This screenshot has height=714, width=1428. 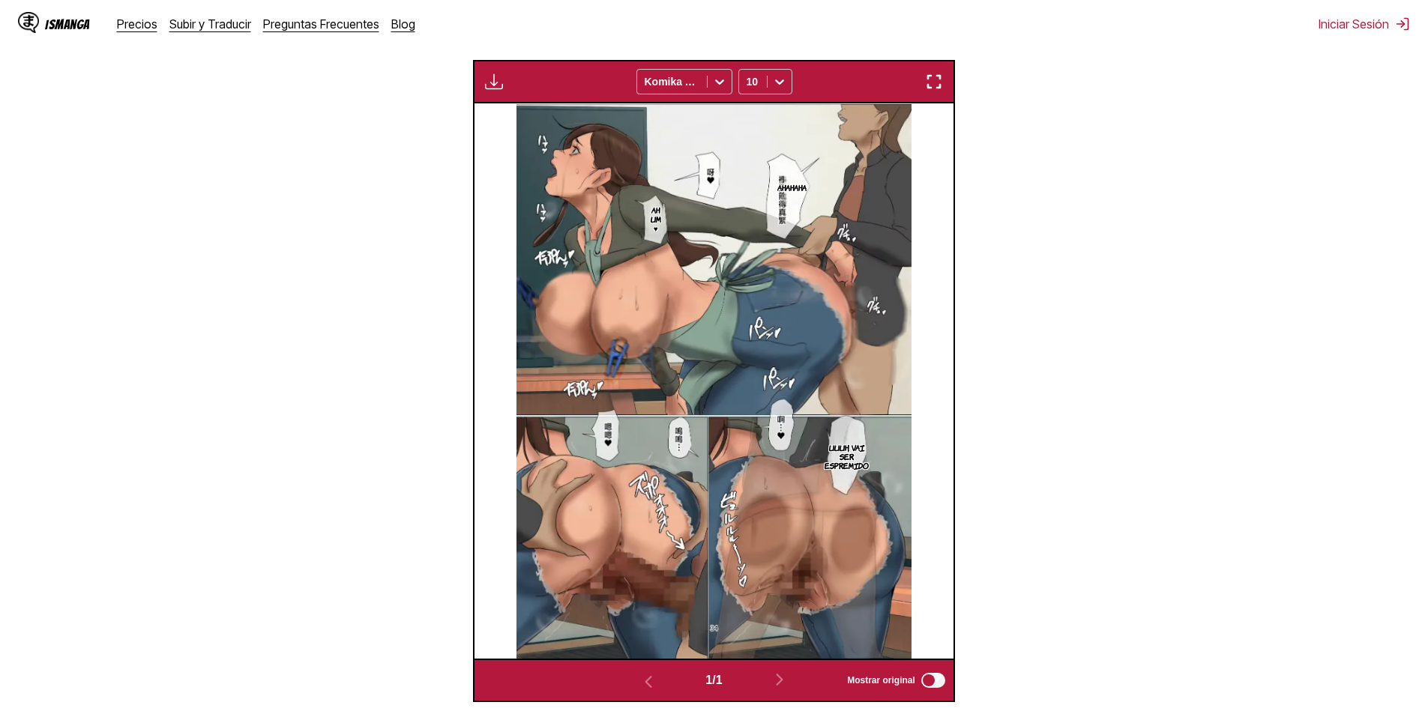 I want to click on a: Precios, so click(x=137, y=24).